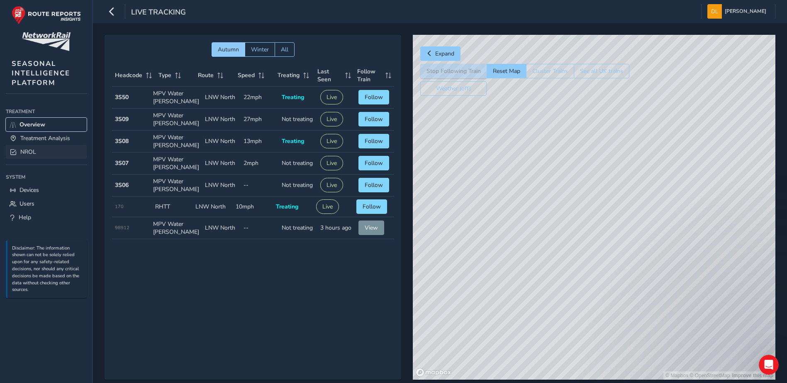  What do you see at coordinates (371, 228) in the screenshot?
I see `button: View` at bounding box center [371, 228].